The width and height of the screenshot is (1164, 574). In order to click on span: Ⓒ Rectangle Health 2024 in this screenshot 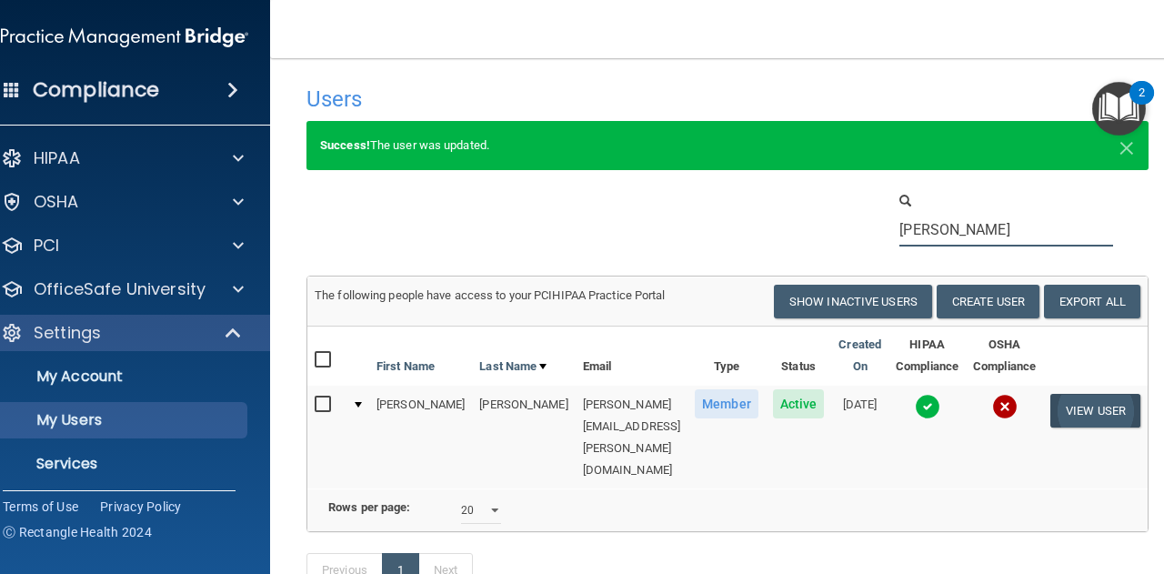, I will do `click(77, 532)`.